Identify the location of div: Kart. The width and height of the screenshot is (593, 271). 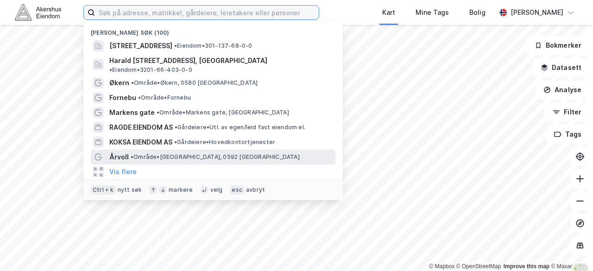
(388, 13).